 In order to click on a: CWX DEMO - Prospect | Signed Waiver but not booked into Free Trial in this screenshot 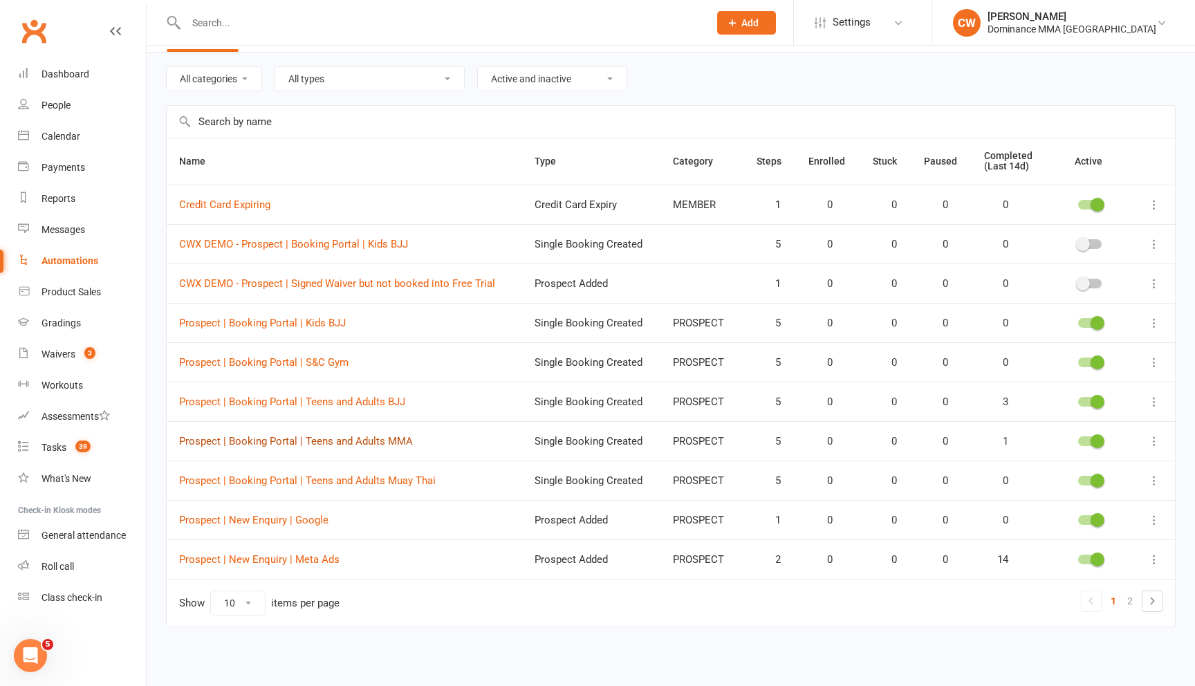, I will do `click(337, 284)`.